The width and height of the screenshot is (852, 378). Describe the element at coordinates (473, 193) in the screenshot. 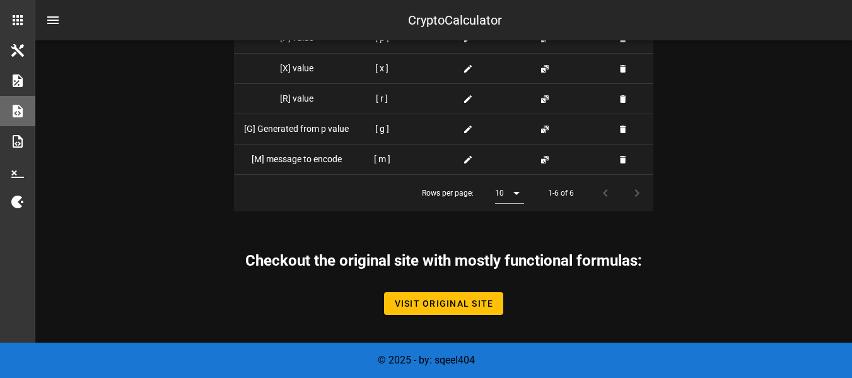

I see `div: Rows per page:` at that location.